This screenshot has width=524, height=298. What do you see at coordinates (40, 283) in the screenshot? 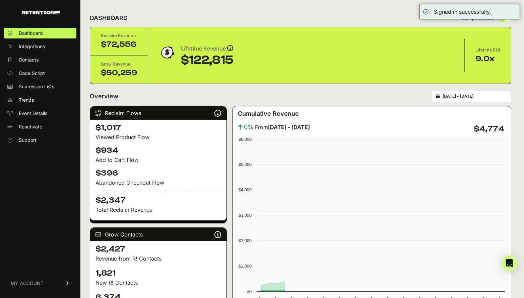
I see `a: MY ACCOUNT` at bounding box center [40, 283].